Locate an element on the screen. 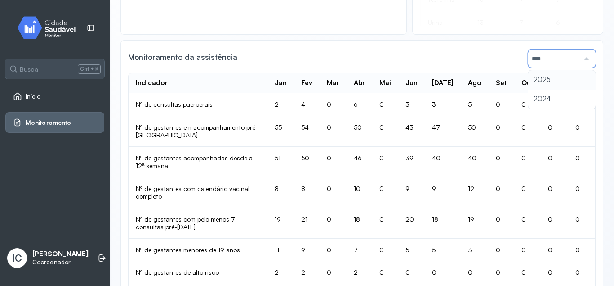 The image size is (614, 286). div: Abr is located at coordinates (359, 83).